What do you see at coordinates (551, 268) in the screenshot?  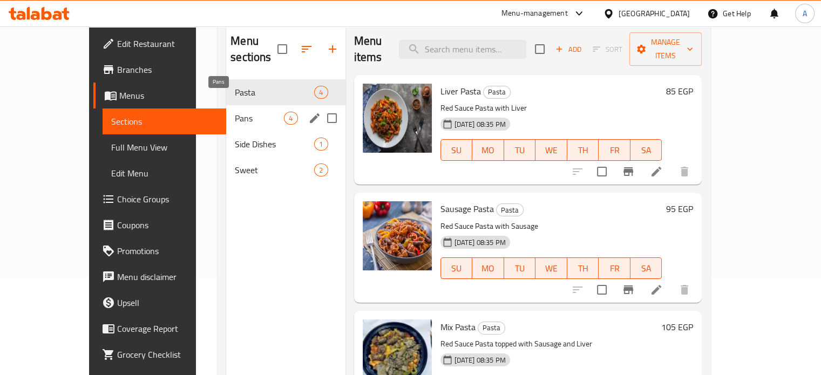 I see `span: WE` at bounding box center [551, 268].